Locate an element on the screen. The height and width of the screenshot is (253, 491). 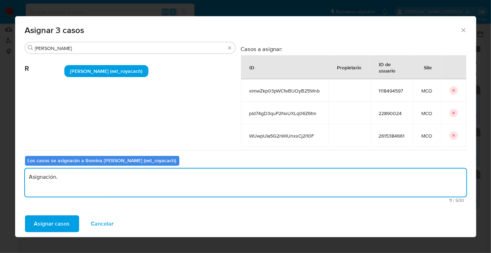
span: Máximo 500 caracteres is located at coordinates (246, 200).